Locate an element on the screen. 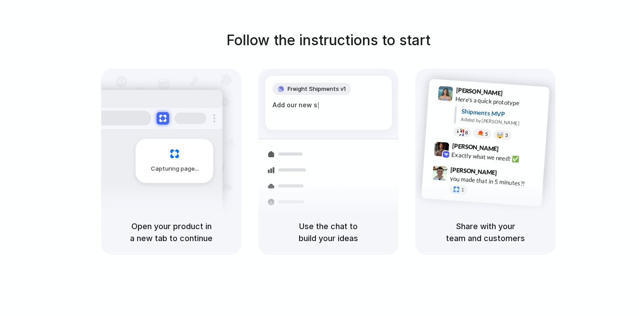  span: 9:47 AM is located at coordinates (508, 174).